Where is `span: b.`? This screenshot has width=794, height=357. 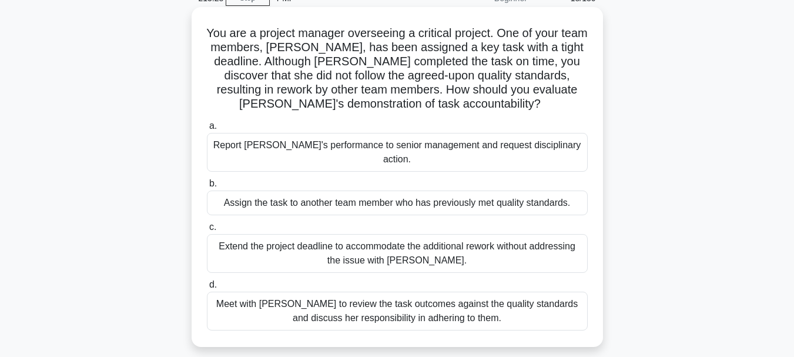
span: b. is located at coordinates (213, 183).